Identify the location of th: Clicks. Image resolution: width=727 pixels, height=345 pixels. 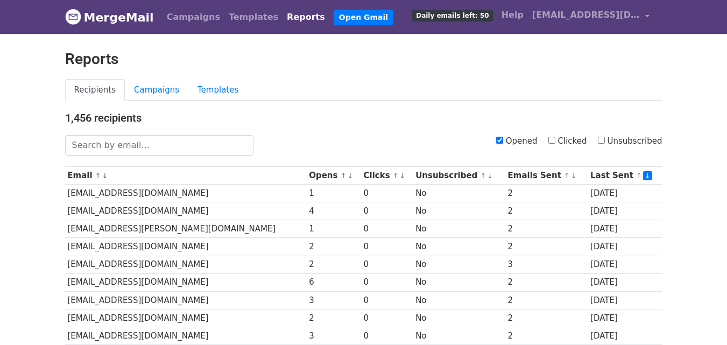
(387, 175).